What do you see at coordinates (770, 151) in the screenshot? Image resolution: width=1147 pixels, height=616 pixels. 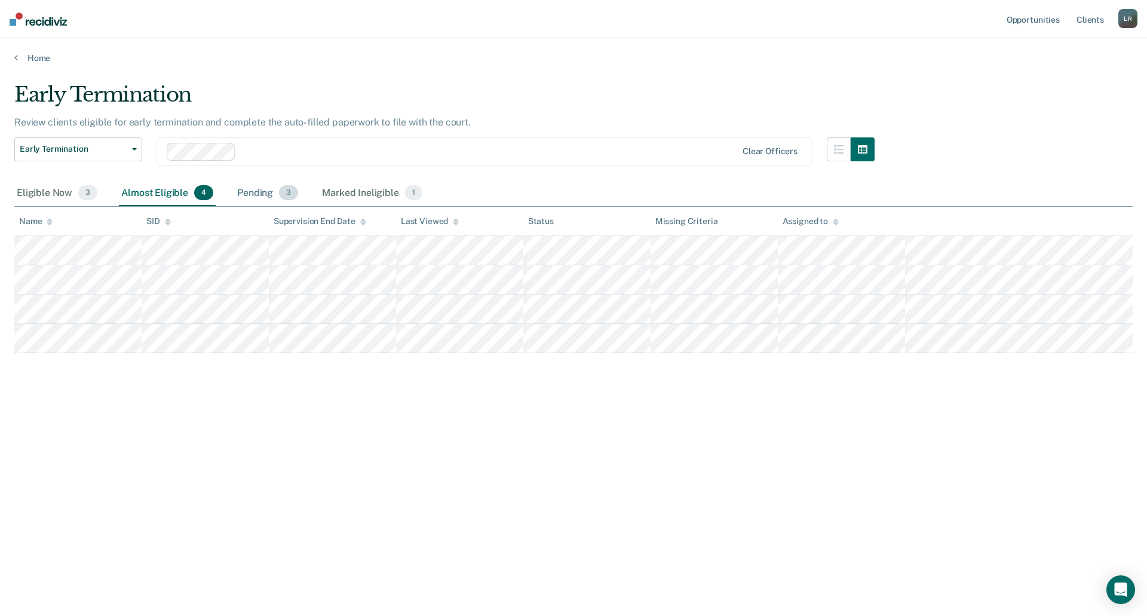 I see `div: Clear officers` at bounding box center [770, 151].